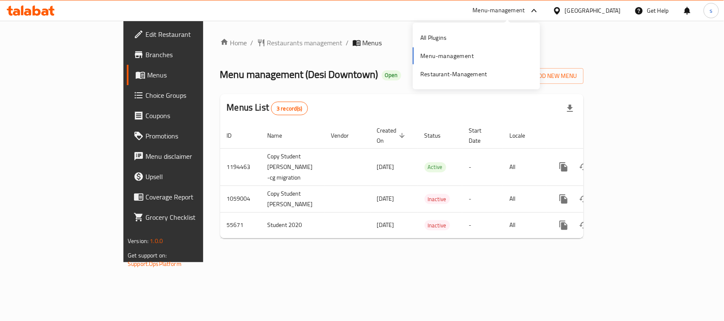 Image resolution: width=724 pixels, height=321 pixels. What do you see at coordinates (391, 75) in the screenshot?
I see `div: Open` at bounding box center [391, 75].